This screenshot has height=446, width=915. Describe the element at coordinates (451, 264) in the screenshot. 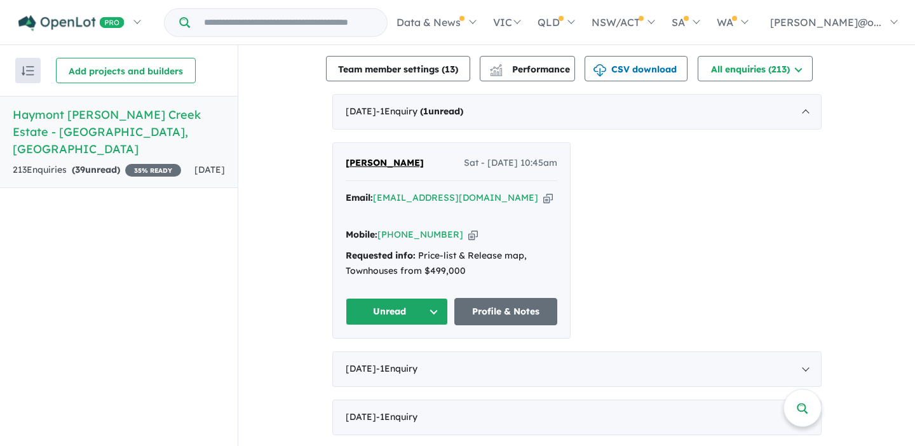

I see `div: Price-list & Release map, Townhouses from $499,000` at that location.